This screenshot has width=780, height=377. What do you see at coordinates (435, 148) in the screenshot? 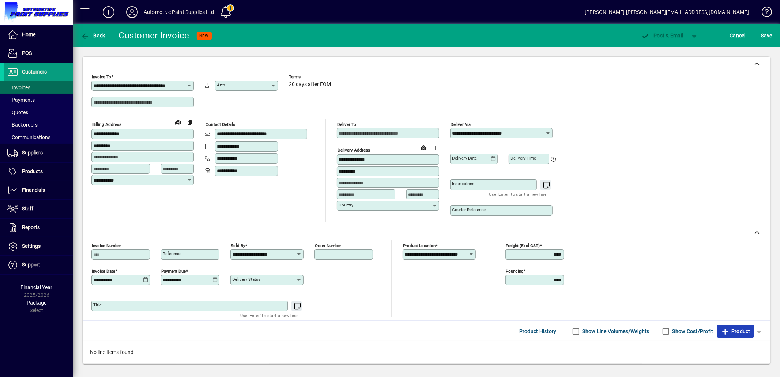
I see `button: Choose address` at bounding box center [435, 148].